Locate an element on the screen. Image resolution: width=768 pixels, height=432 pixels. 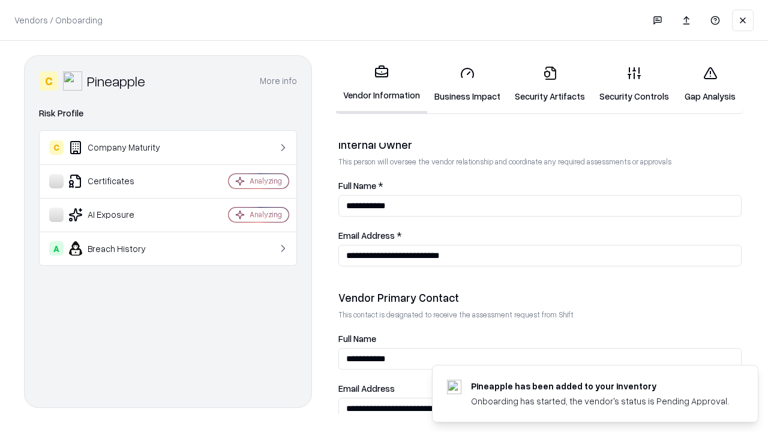
div: Breach History is located at coordinates (121, 249).